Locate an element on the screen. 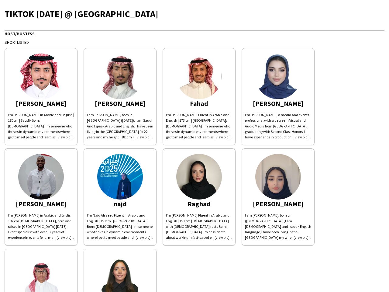  div: Raghad is located at coordinates (199, 204).